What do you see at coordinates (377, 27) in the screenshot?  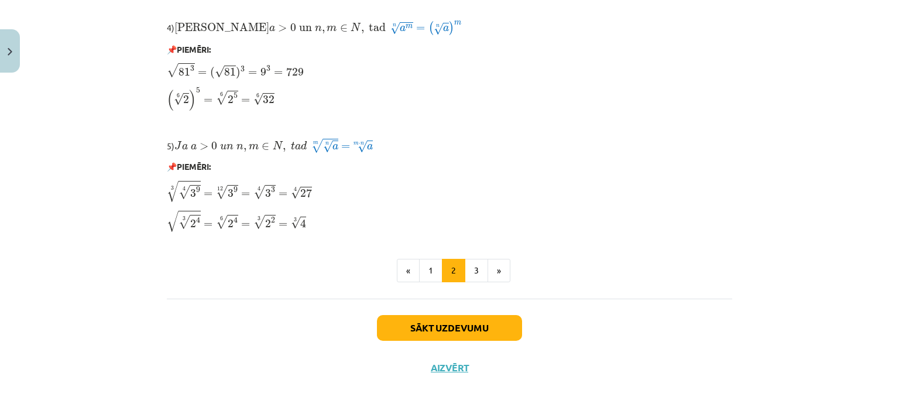 I see `span: tad` at bounding box center [377, 27].